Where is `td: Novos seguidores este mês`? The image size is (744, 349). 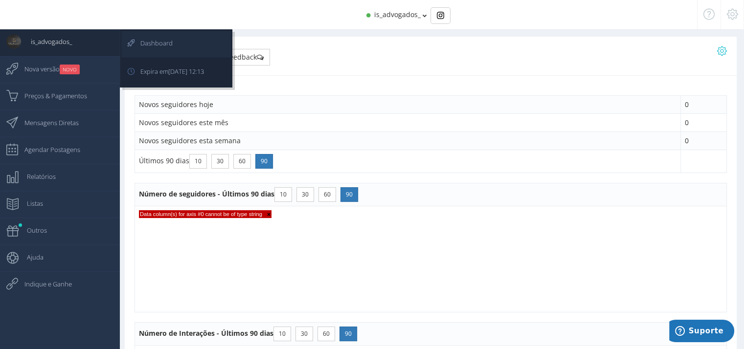
td: Novos seguidores este mês is located at coordinates (408, 123).